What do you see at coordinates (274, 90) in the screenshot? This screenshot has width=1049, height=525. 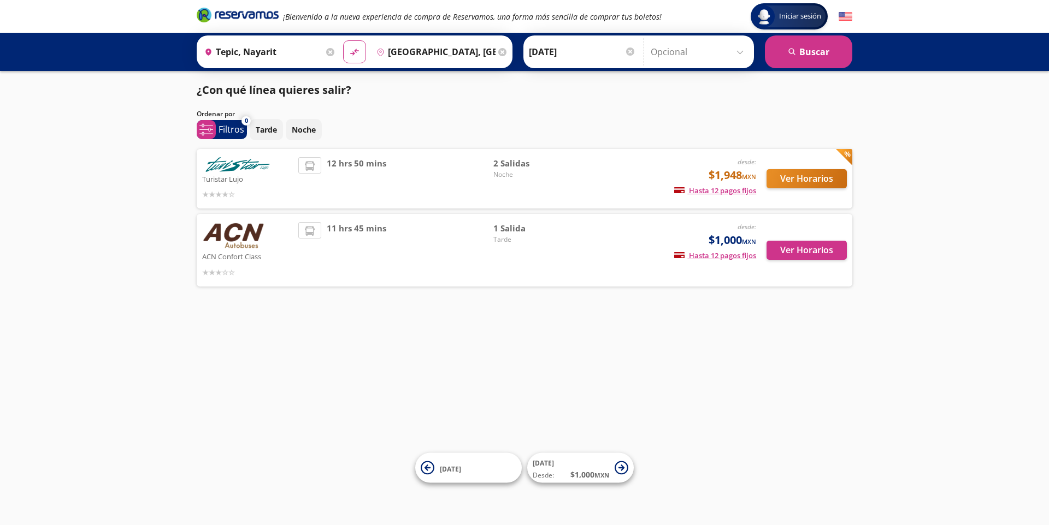 I see `p: ¿Con qué línea quieres salir?` at bounding box center [274, 90].